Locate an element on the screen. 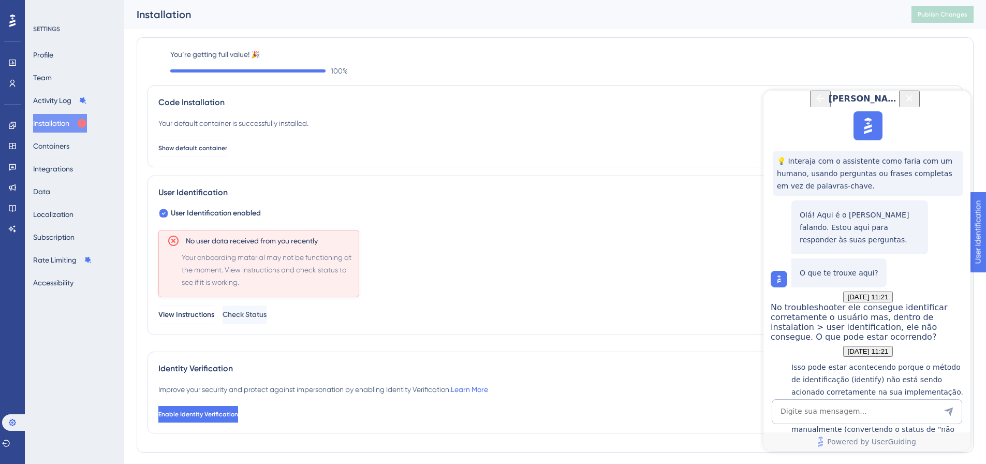  span: 💡 Interaja com o assistente como faria com um humano, usando perguntas ou frases completas em vez... is located at coordinates (105, 83).